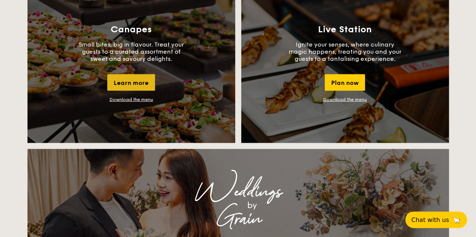 The image size is (476, 237). I want to click on p: Small bites, big in flavour. Treat your guests to a curated assortment of sweet and savoury delig..., so click(131, 51).